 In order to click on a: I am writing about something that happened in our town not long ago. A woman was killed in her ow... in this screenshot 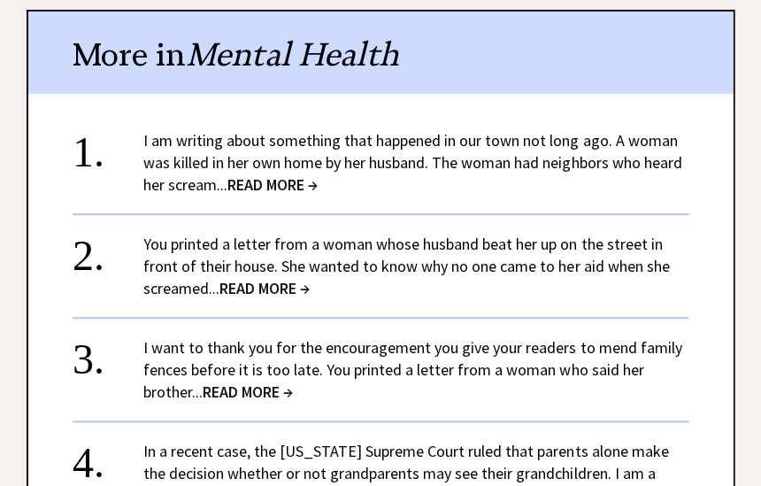, I will do `click(412, 162)`.